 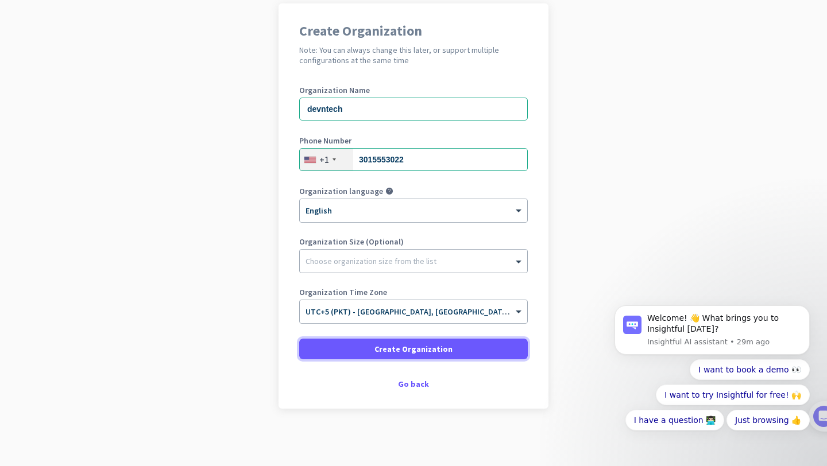 I want to click on h1: Create Organization, so click(x=413, y=31).